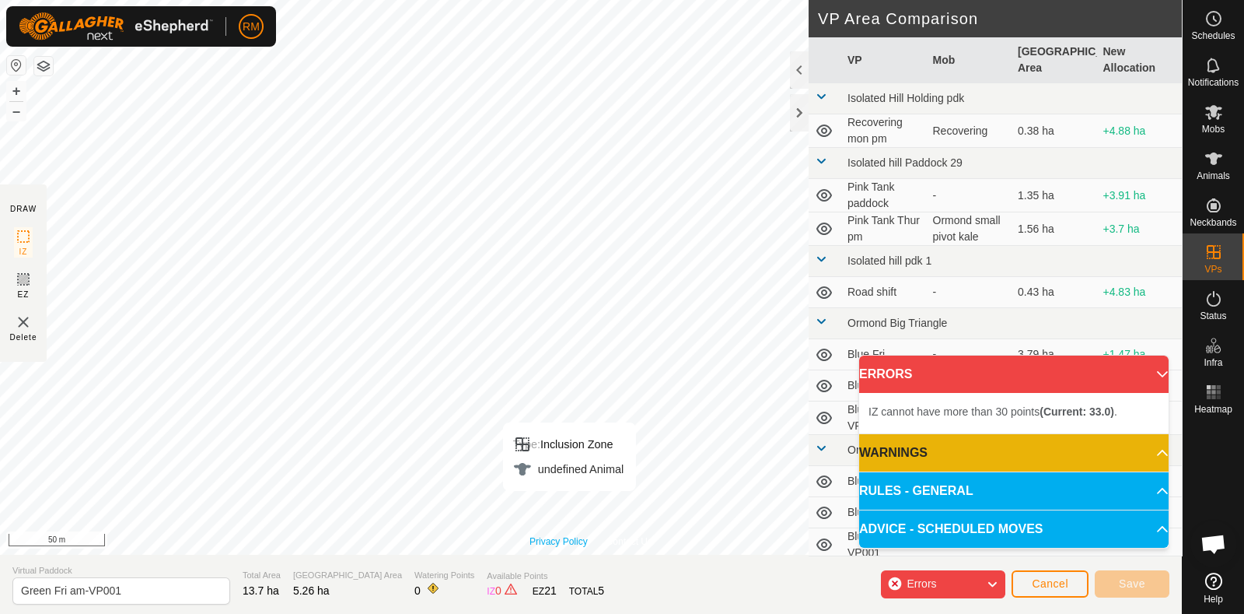  I want to click on span: Virtual Paddock, so click(121, 570).